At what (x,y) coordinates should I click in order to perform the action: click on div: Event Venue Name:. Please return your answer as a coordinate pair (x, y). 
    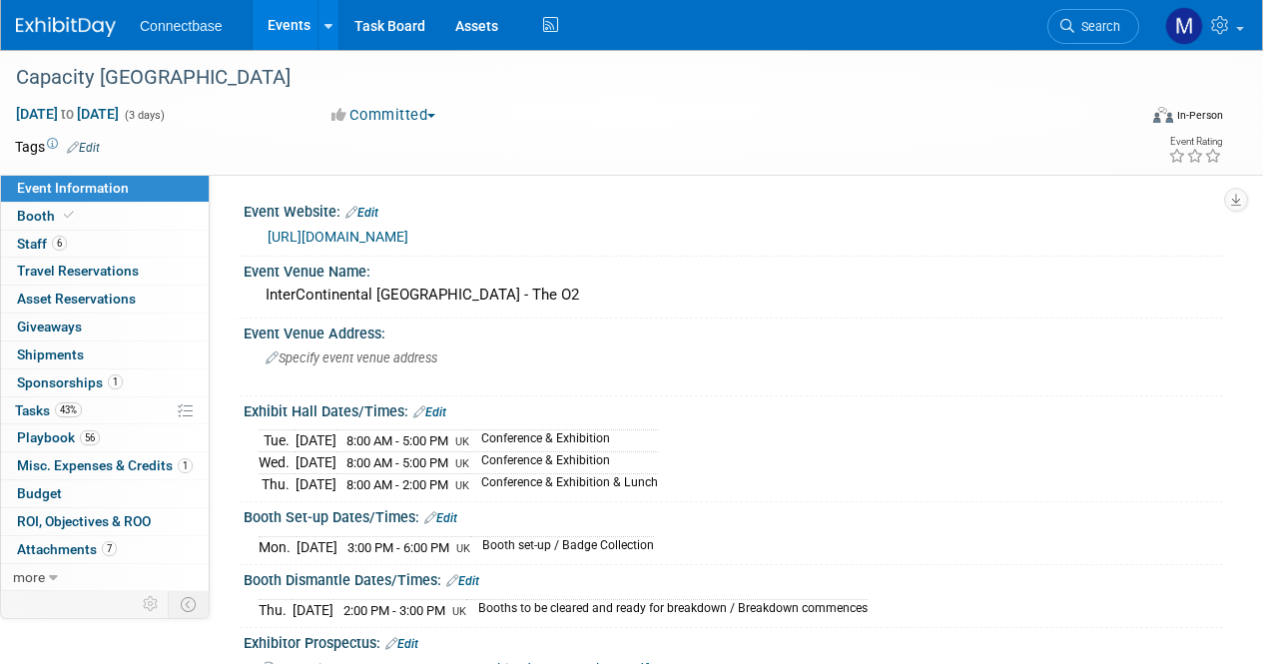
    Looking at the image, I should click on (733, 269).